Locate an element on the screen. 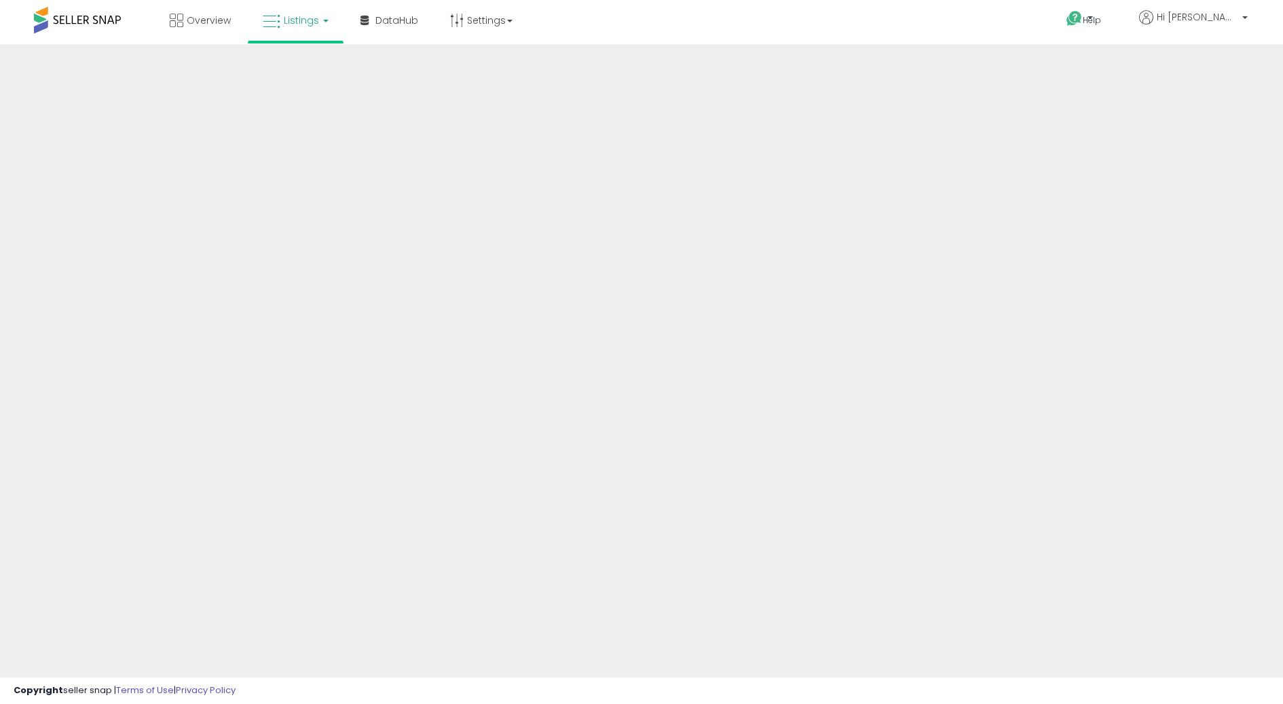 The image size is (1283, 704). span: Overview is located at coordinates (208, 20).